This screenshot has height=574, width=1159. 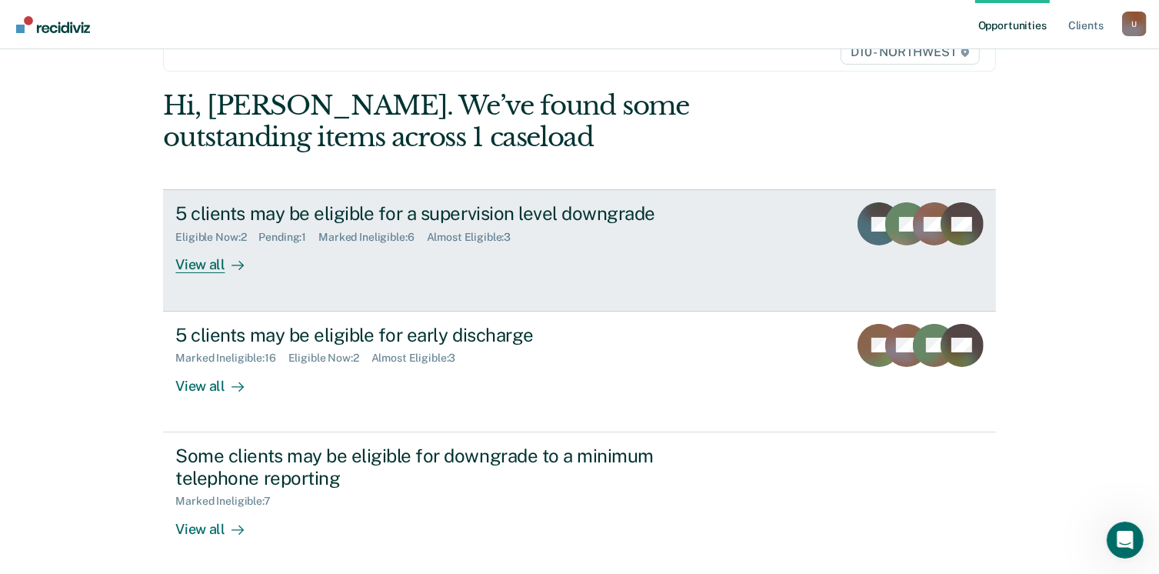 I want to click on div: U, so click(x=1134, y=24).